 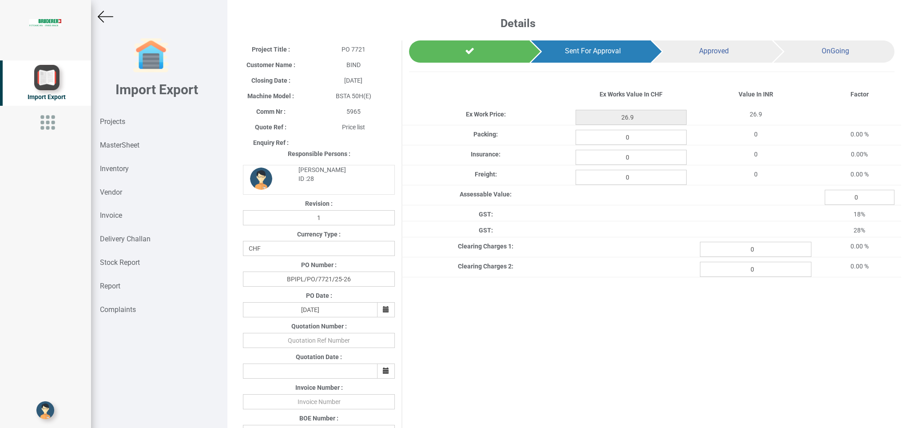 What do you see at coordinates (860, 214) in the screenshot?
I see `span: 18%` at bounding box center [860, 214].